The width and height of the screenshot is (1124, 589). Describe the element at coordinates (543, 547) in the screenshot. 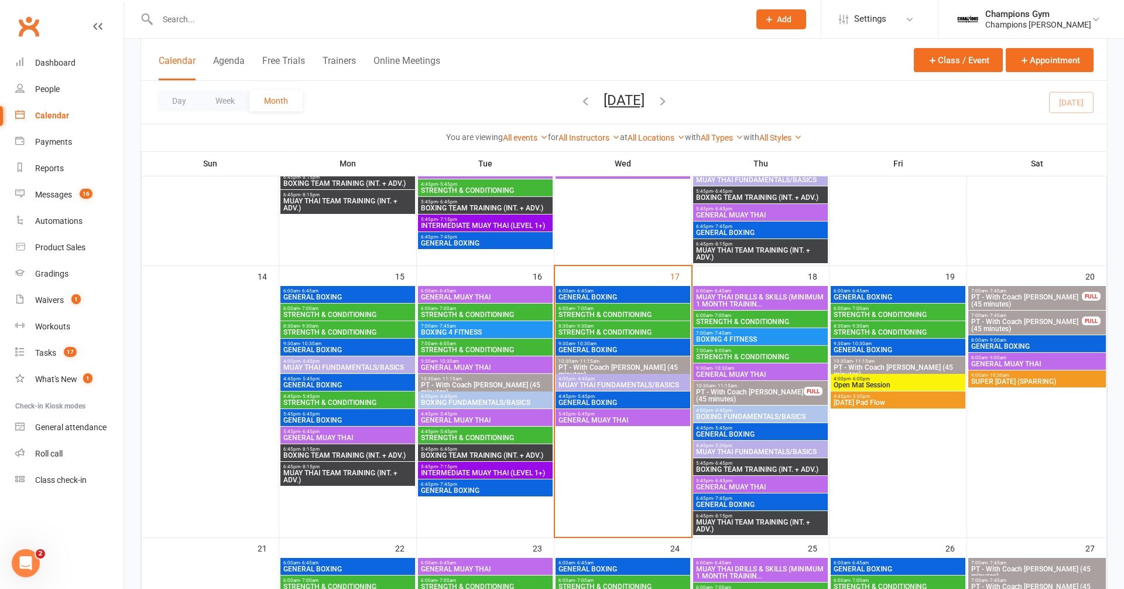

I see `div: 23` at that location.